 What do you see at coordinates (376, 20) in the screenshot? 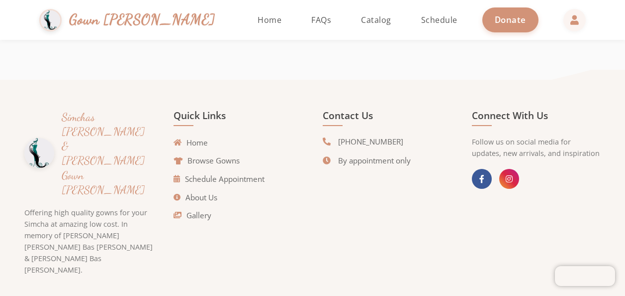
I see `span: Catalog` at bounding box center [376, 20].